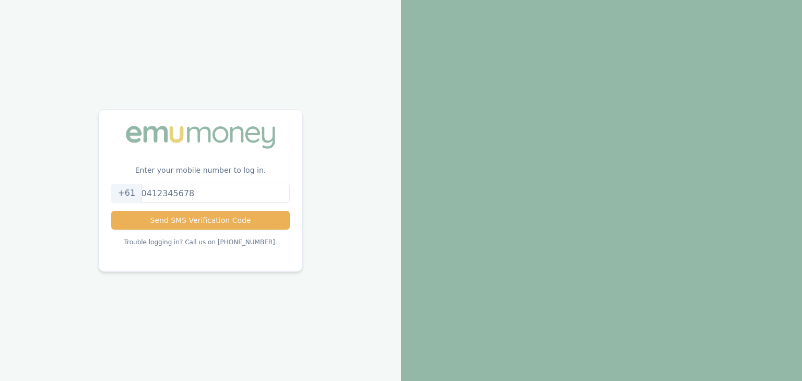  Describe the element at coordinates (200, 174) in the screenshot. I see `p: Enter your mobile number to log in.` at that location.